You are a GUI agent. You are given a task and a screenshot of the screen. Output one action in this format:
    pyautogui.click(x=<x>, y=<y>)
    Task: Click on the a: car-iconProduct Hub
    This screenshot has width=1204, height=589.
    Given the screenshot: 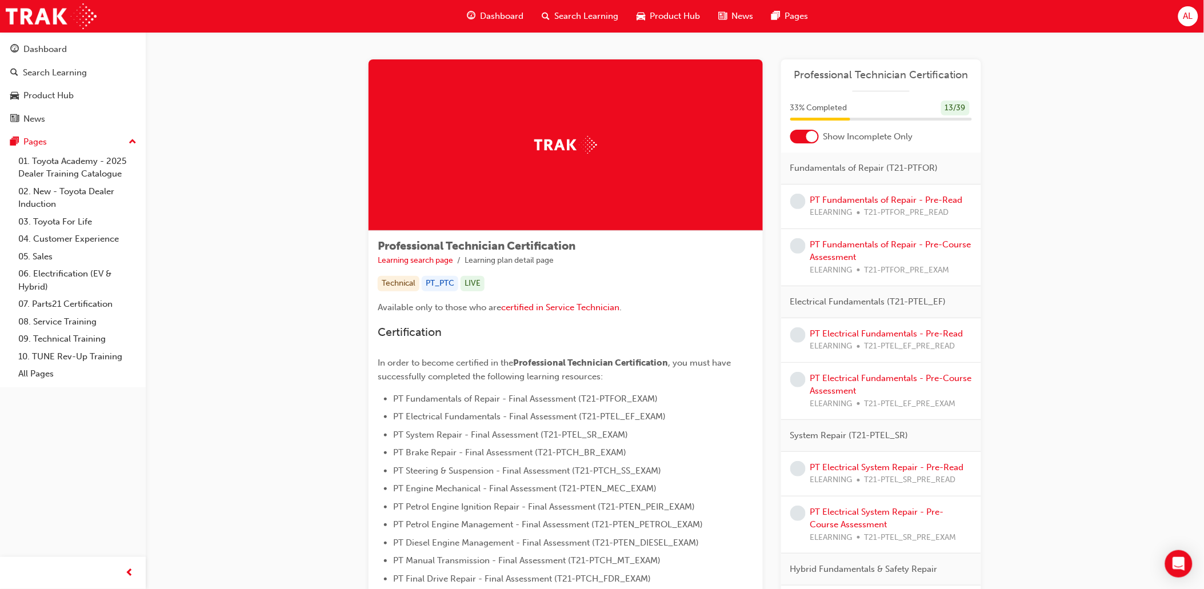 What is the action you would take?
    pyautogui.click(x=668, y=16)
    